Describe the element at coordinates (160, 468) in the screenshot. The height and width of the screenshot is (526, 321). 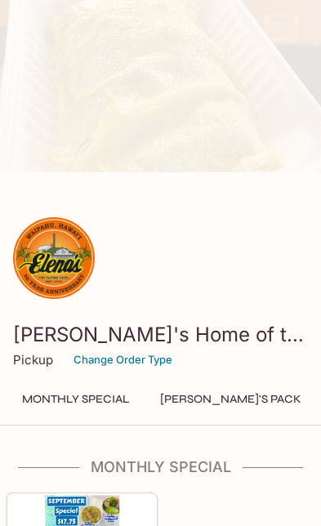
I see `h4: Monthly Special` at that location.